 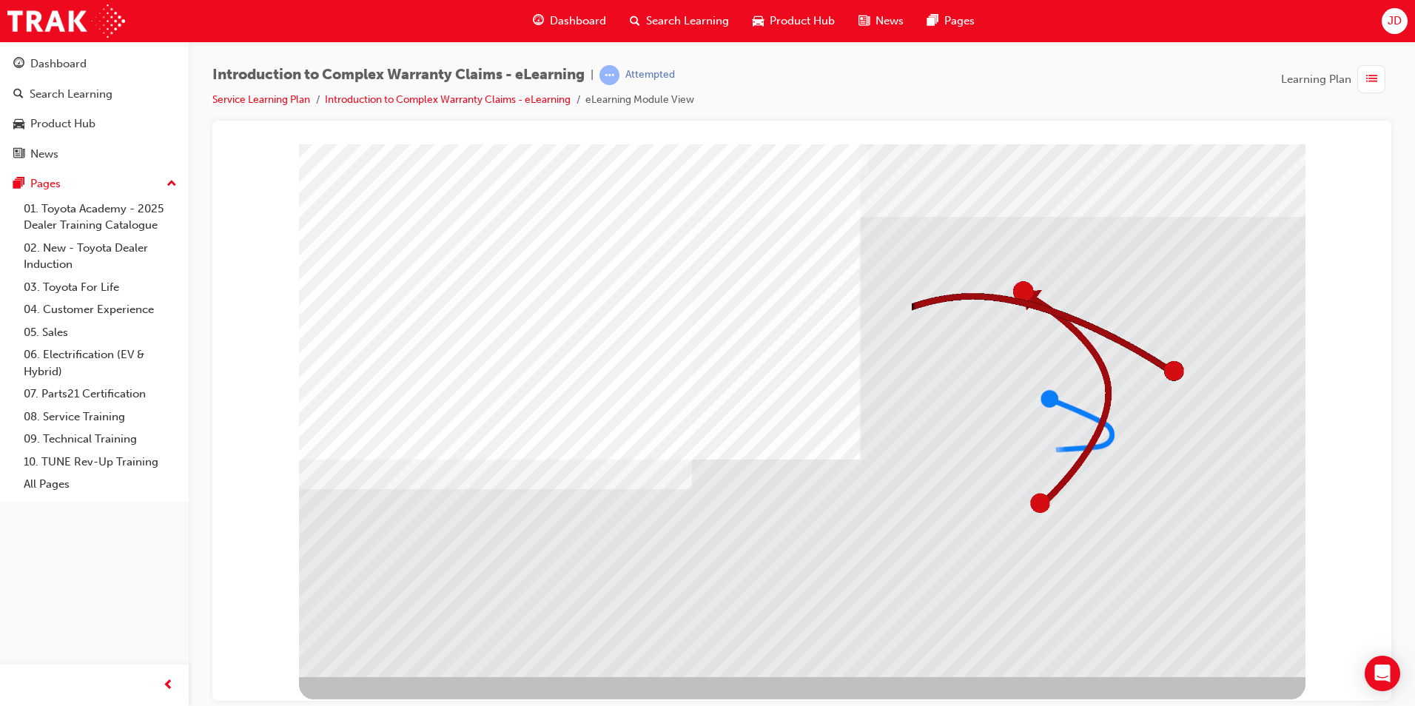 I want to click on a: Product Hub, so click(x=94, y=124).